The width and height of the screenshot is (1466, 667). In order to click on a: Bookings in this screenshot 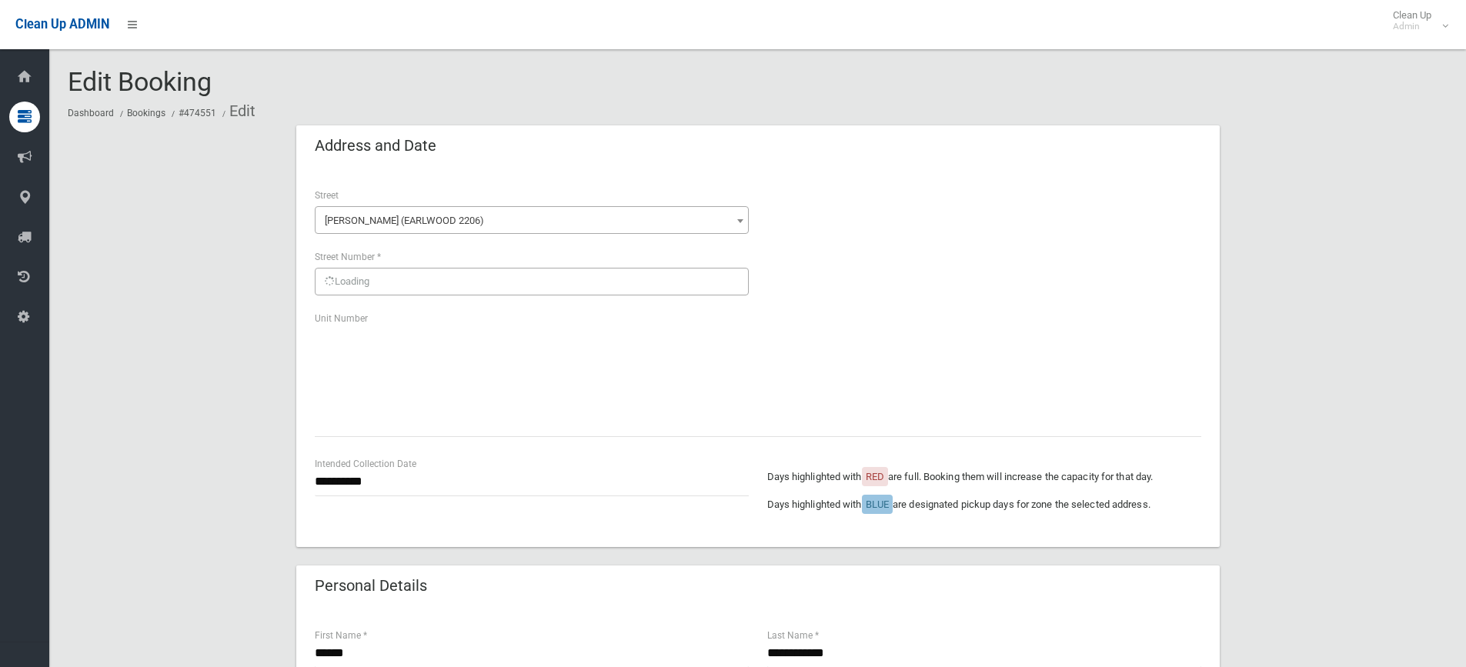, I will do `click(146, 113)`.